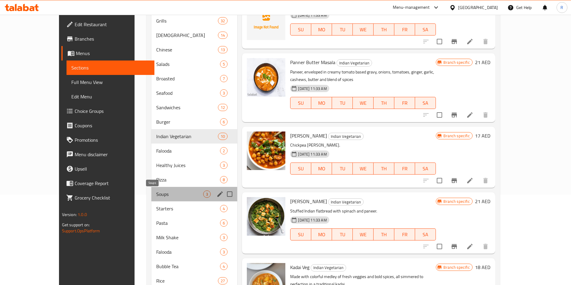 This screenshot has height=285, width=571. What do you see at coordinates (384, 234) in the screenshot?
I see `span: TH` at bounding box center [384, 234].